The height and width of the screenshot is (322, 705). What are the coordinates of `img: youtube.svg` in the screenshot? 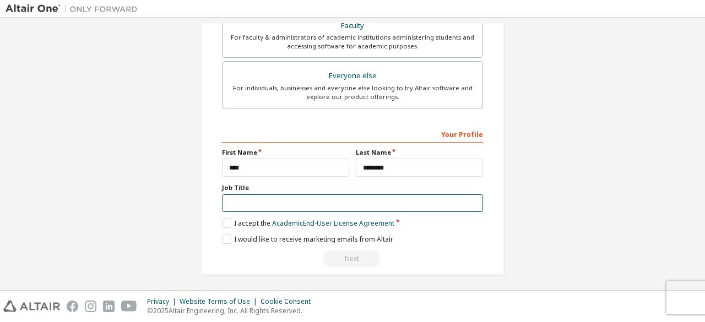 It's located at (129, 306).